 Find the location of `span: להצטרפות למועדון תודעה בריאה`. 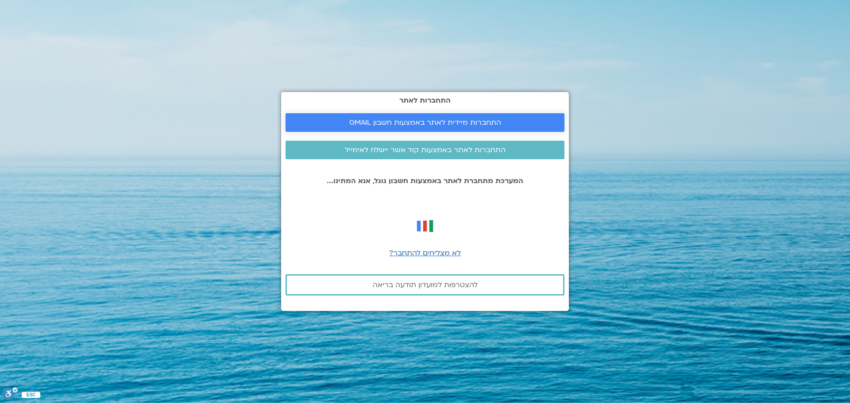

span: להצטרפות למועדון תודעה בריאה is located at coordinates (425, 285).